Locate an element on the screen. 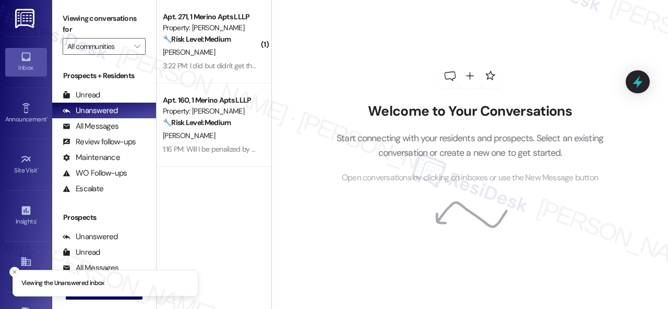 This screenshot has height=309, width=668. div: Review follow-ups is located at coordinates (99, 142).